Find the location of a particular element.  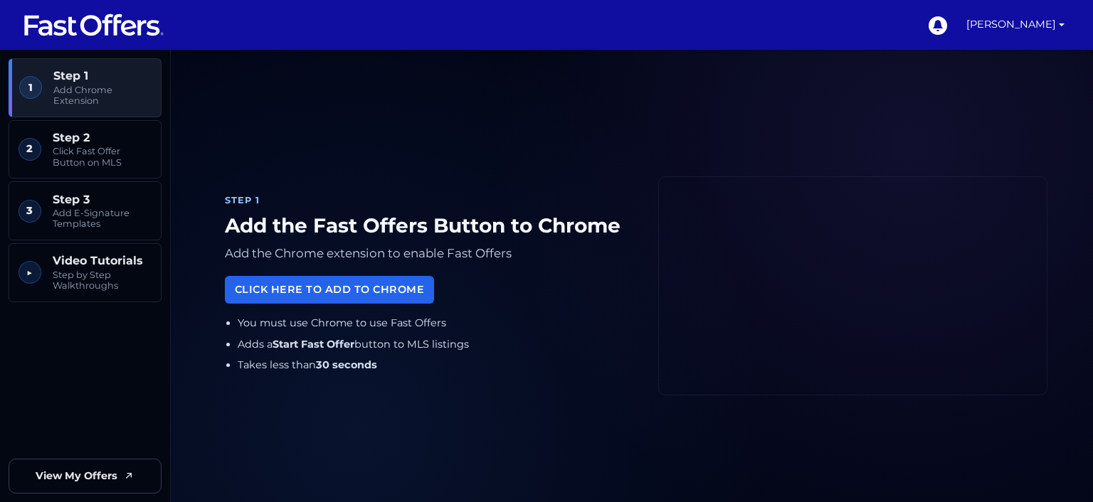

span: Add Chrome Extension is located at coordinates (102, 95).